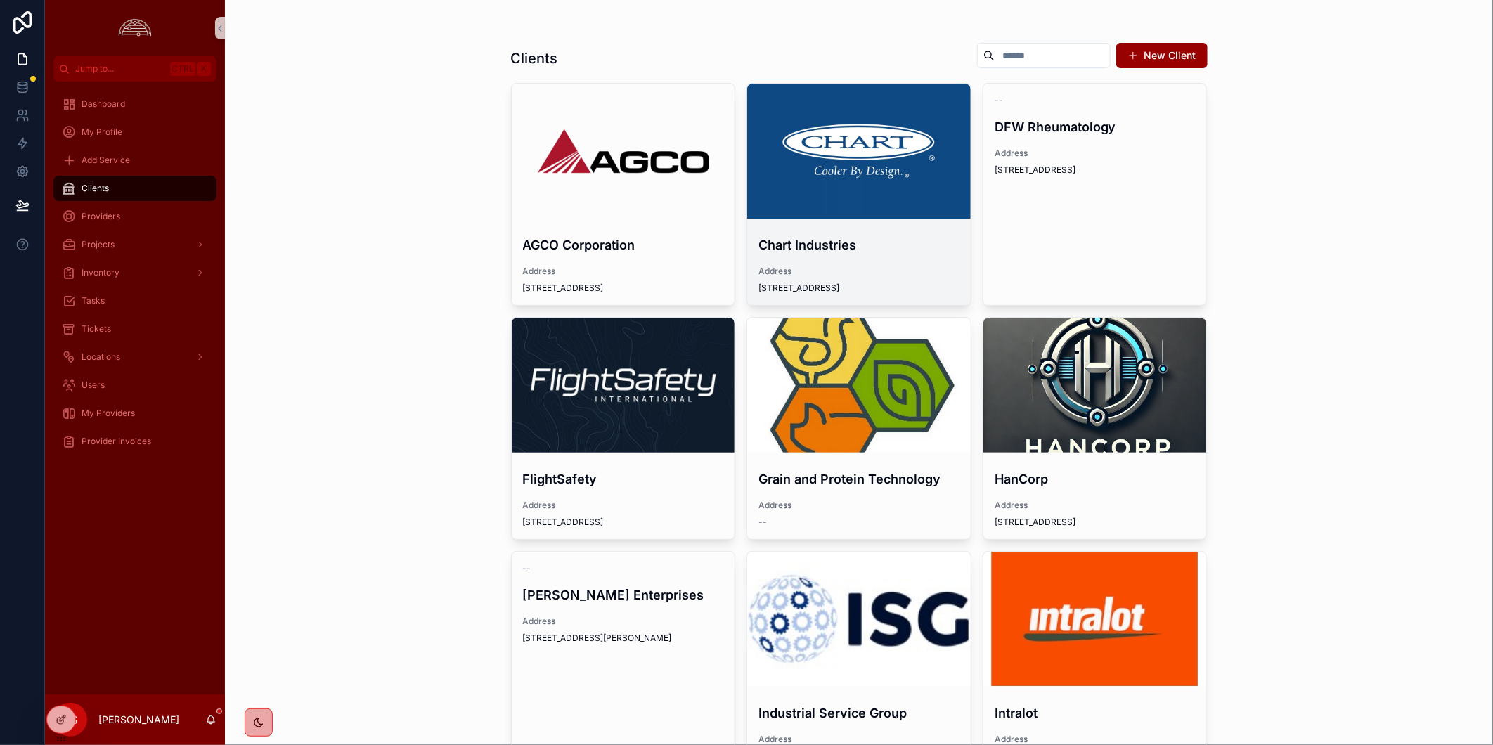 The height and width of the screenshot is (745, 1493). Describe the element at coordinates (98, 245) in the screenshot. I see `span: Projects` at that location.